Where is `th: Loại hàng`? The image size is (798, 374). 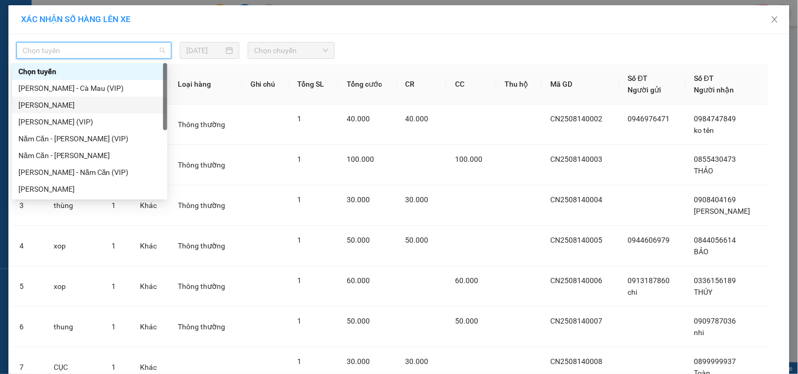
th: Loại hàng is located at coordinates (206, 84).